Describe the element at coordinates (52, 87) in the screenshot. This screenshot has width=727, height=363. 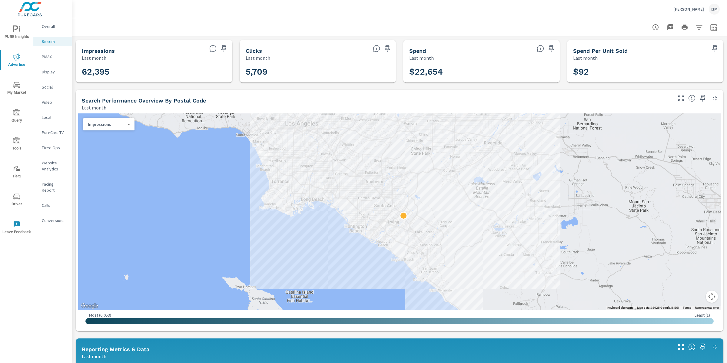
I see `div: Social` at that location.